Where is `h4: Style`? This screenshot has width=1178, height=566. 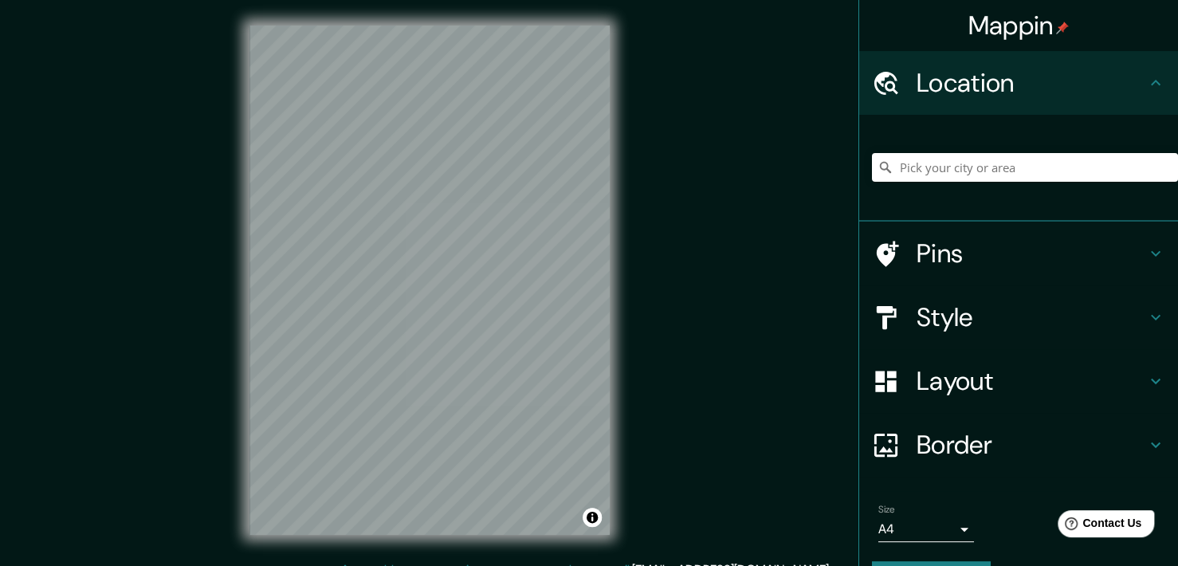 h4: Style is located at coordinates (1032, 317).